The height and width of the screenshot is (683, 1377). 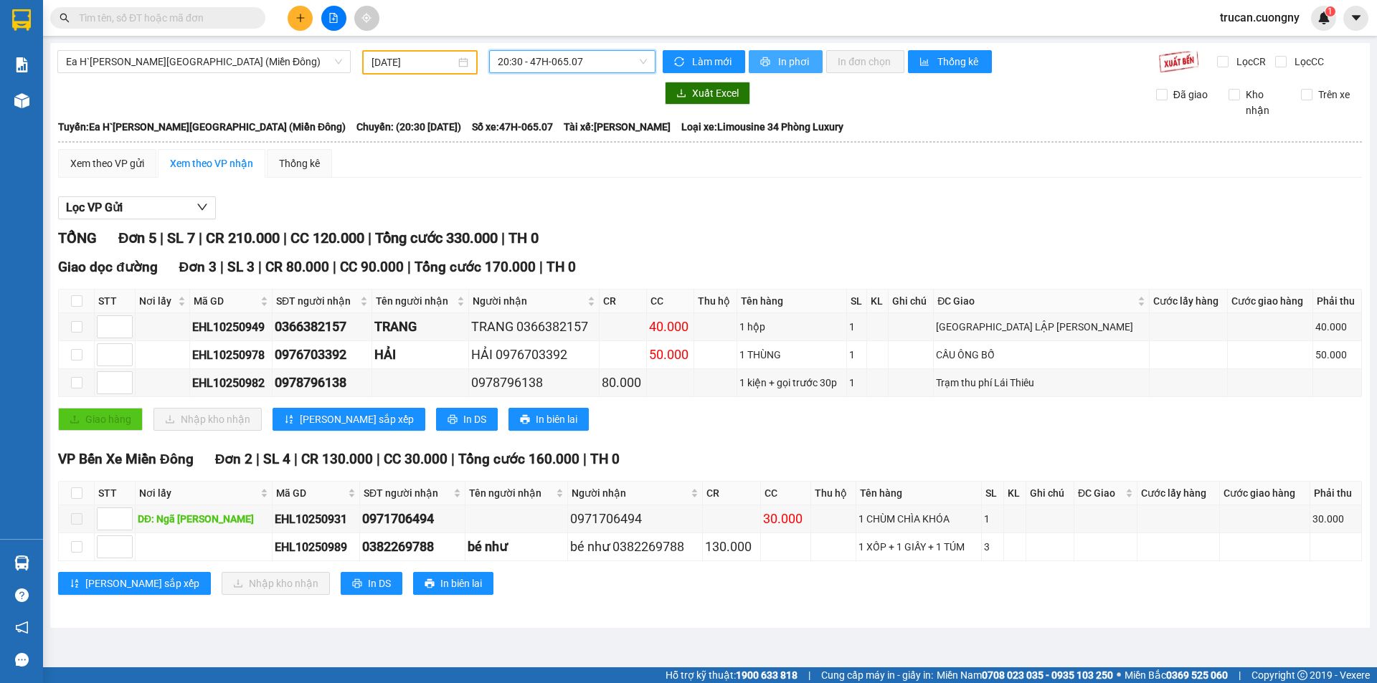 What do you see at coordinates (533, 355) in the screenshot?
I see `div: HẢI 0976703392` at bounding box center [533, 355].